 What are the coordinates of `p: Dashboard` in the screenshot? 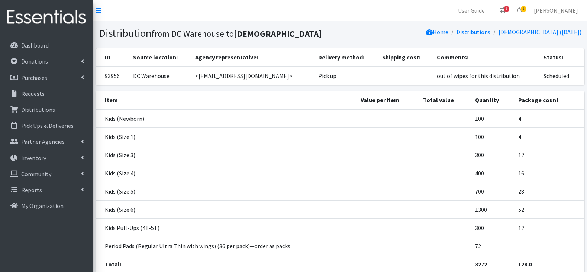 It's located at (35, 45).